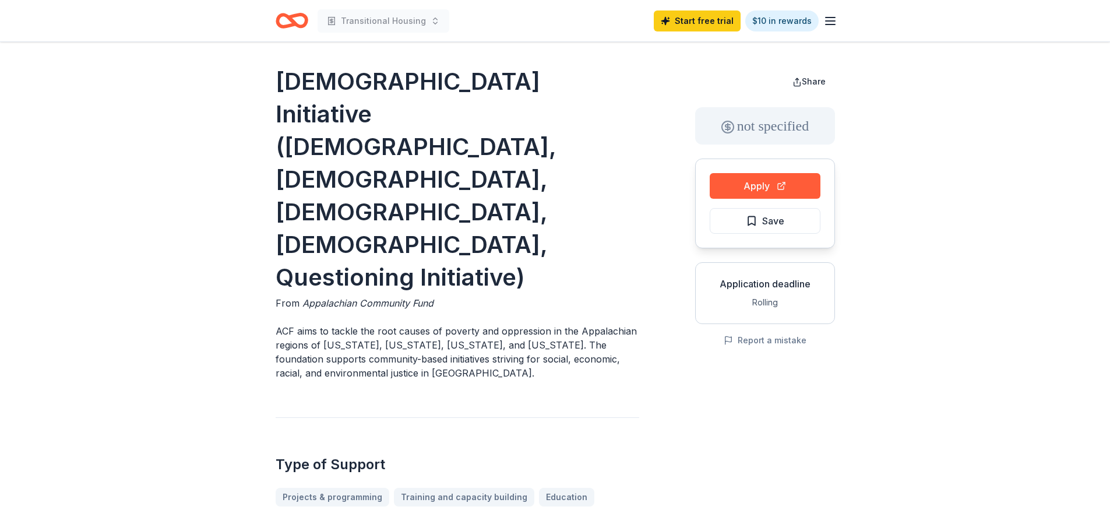 The width and height of the screenshot is (1110, 531). What do you see at coordinates (292, 20) in the screenshot?
I see `a: Home` at bounding box center [292, 20].